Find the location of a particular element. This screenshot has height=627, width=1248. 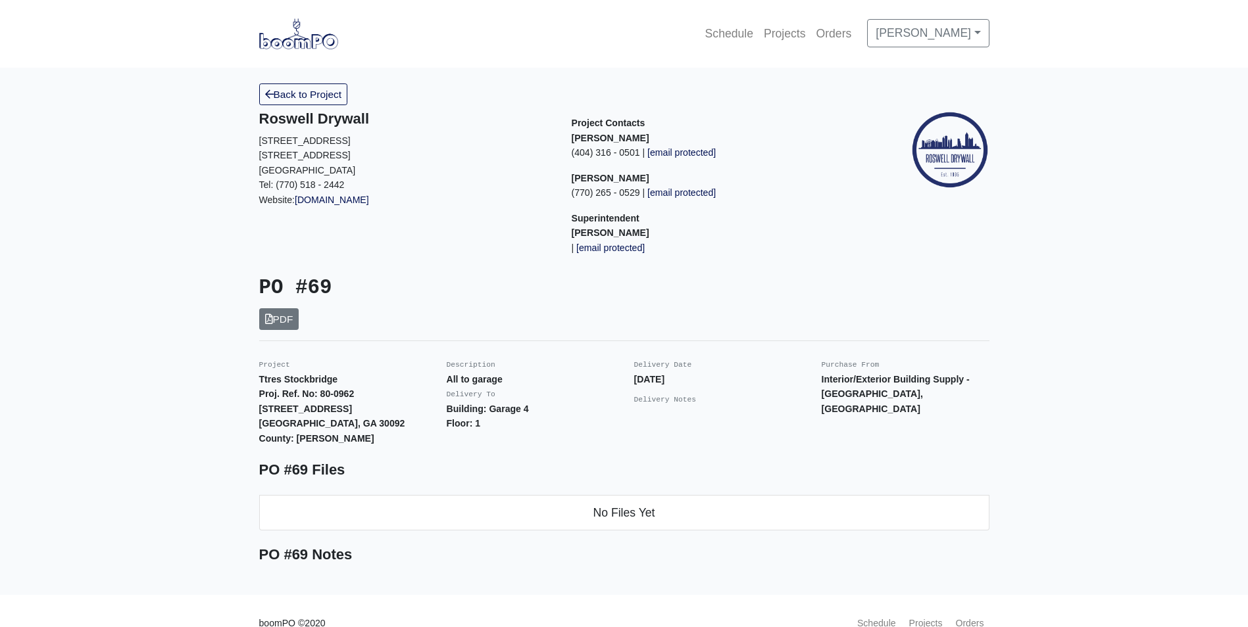

img: boomPO is located at coordinates (299, 34).